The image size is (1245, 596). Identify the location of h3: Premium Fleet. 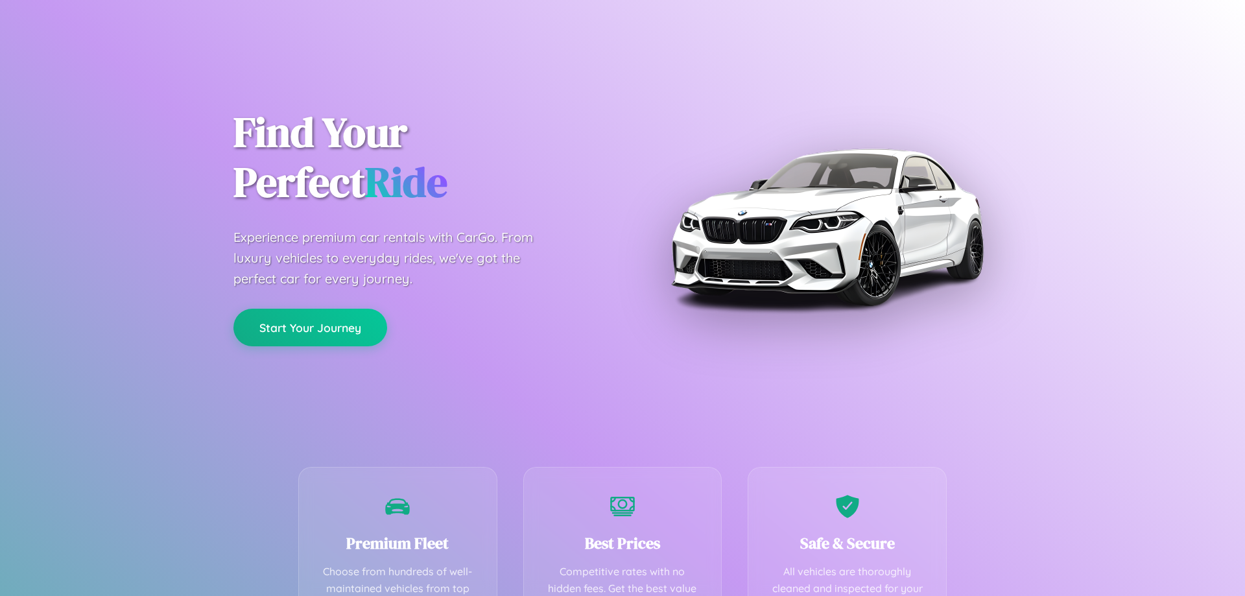
(397, 543).